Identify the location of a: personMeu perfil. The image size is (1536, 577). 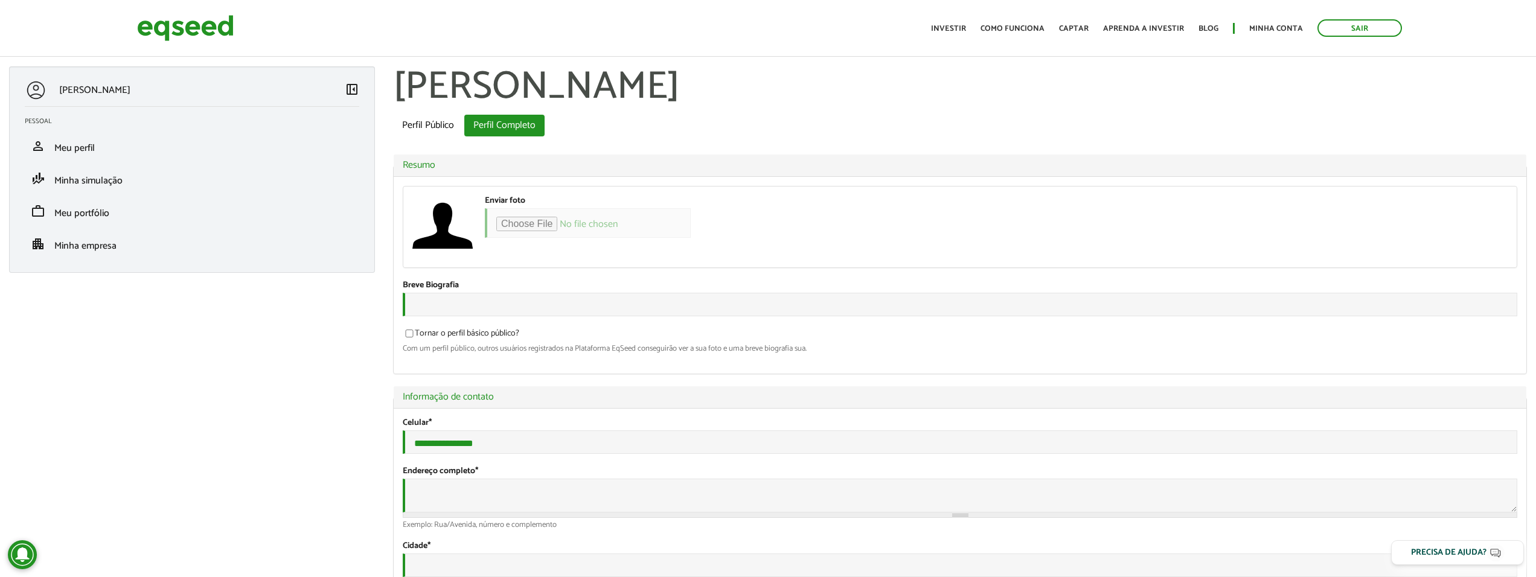
(192, 146).